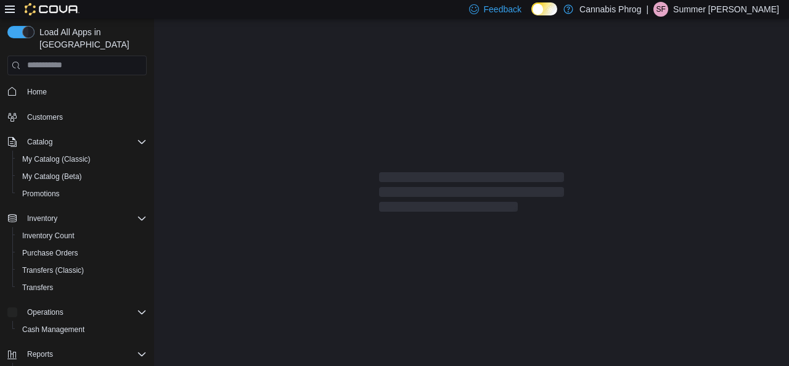 This screenshot has width=789, height=366. Describe the element at coordinates (503, 9) in the screenshot. I see `span: Feedback` at that location.